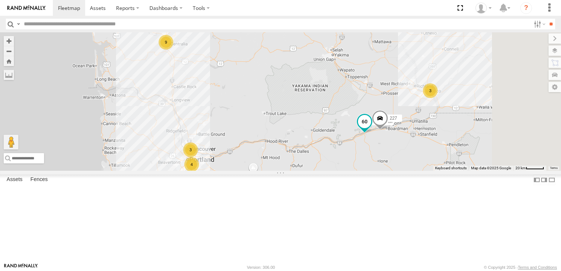 The image size is (561, 271). I want to click on span: 20 km, so click(521, 168).